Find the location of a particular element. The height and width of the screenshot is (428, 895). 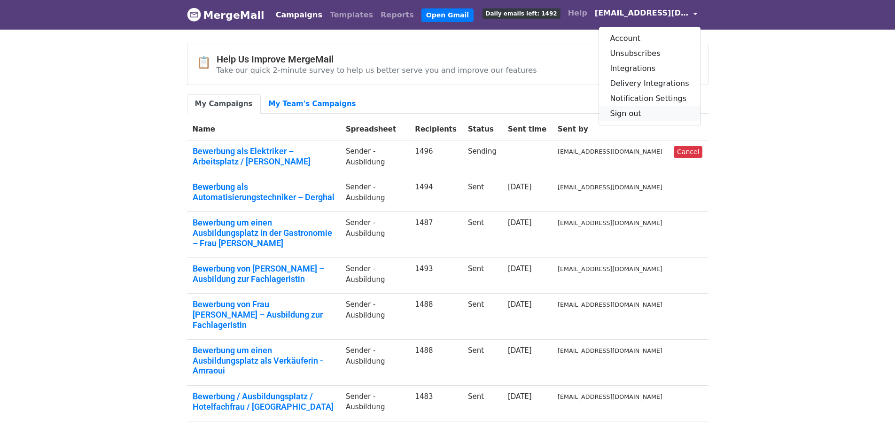

a: Reports is located at coordinates (397, 15).